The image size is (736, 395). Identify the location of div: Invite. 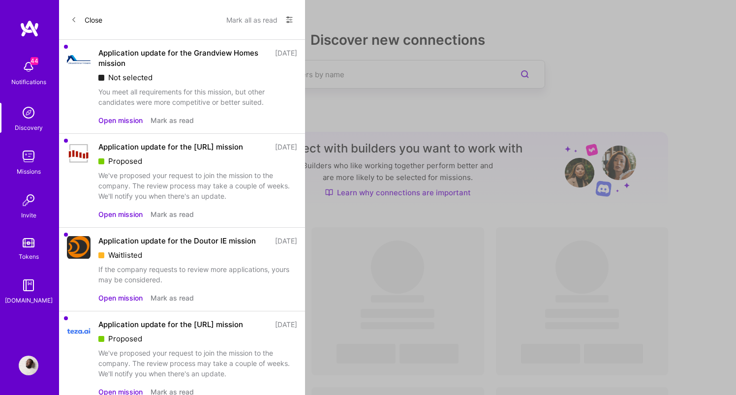
(29, 215).